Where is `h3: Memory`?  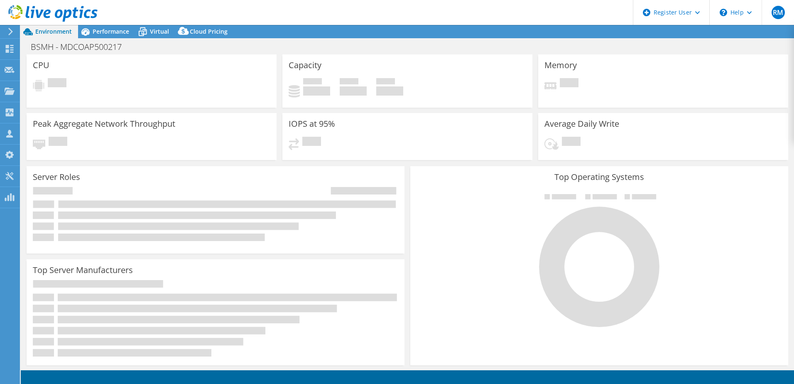 h3: Memory is located at coordinates (561, 65).